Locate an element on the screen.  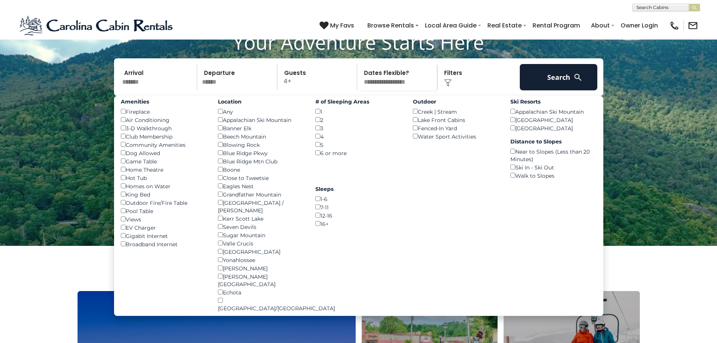
a: Browse Rentals is located at coordinates (391, 25).